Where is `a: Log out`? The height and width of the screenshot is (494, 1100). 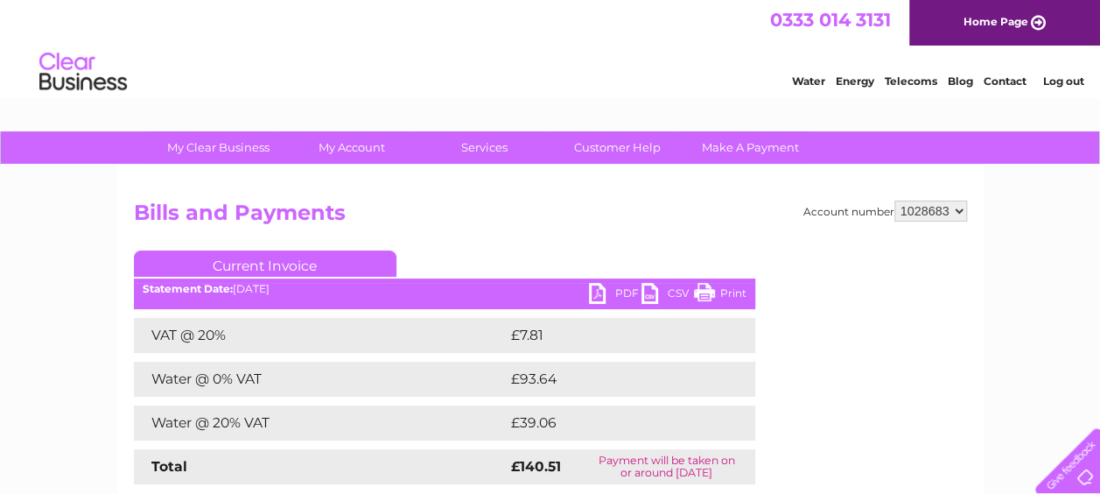
a: Log out is located at coordinates (1062, 81).